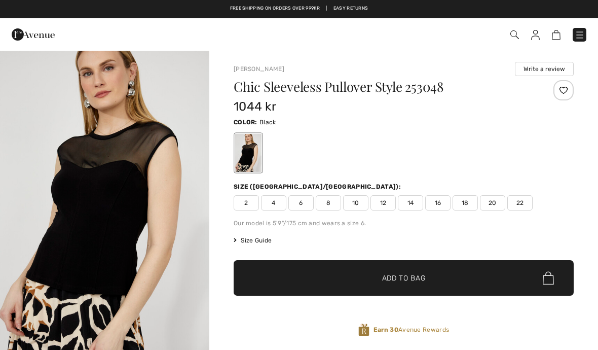 The image size is (598, 350). Describe the element at coordinates (364, 330) in the screenshot. I see `img: Avenue Rewards` at that location.